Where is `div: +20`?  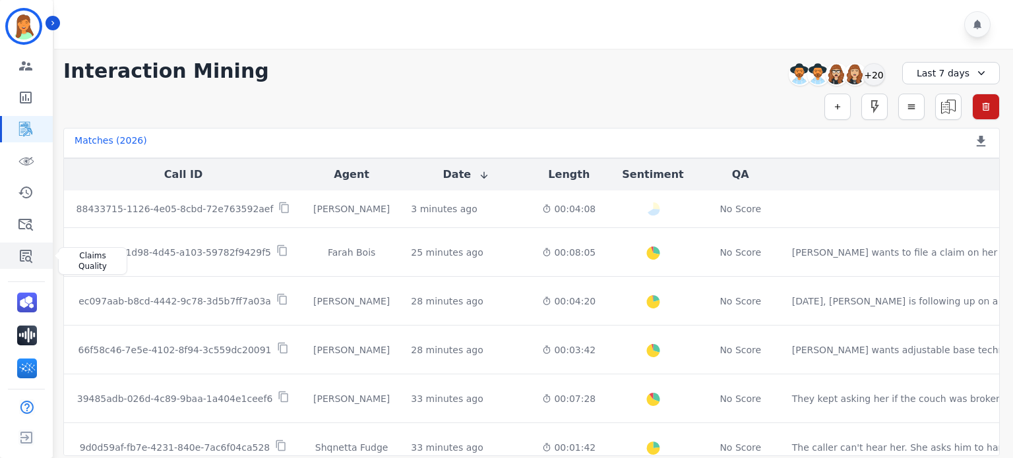 div: +20 is located at coordinates (874, 75).